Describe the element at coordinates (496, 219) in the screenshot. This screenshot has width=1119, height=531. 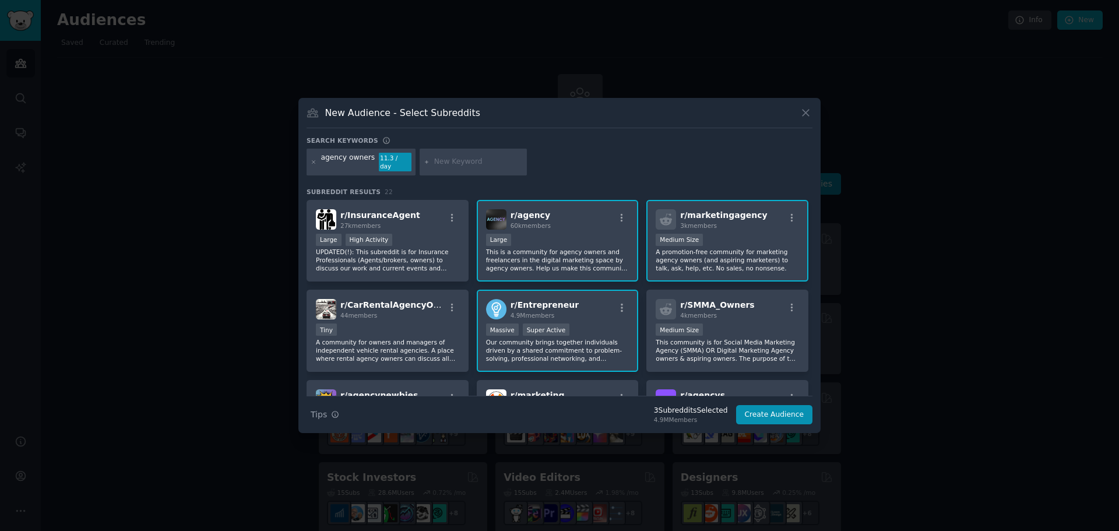
I see `img: agency` at that location.